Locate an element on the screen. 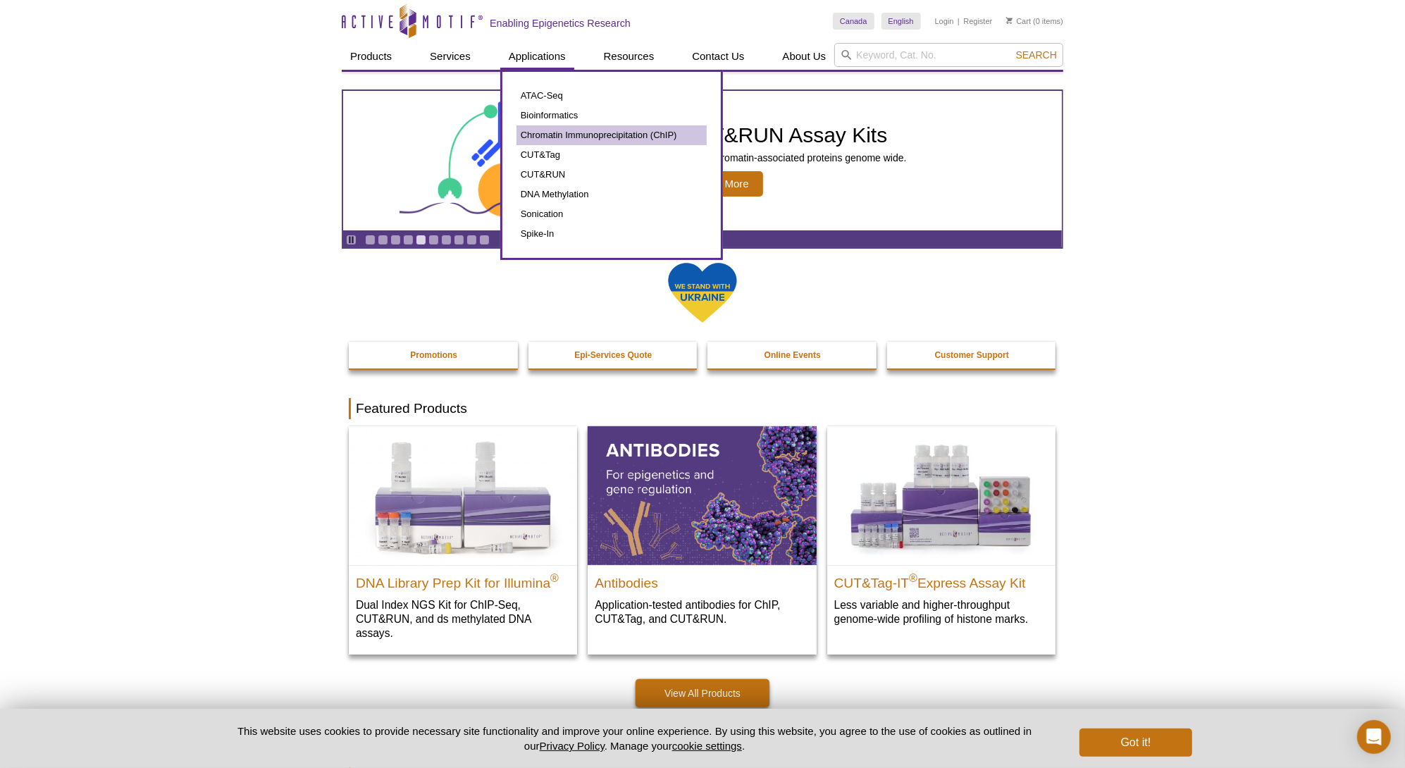 The width and height of the screenshot is (1405, 768). img: DNA Library Prep Kit for Illumina is located at coordinates (463, 495).